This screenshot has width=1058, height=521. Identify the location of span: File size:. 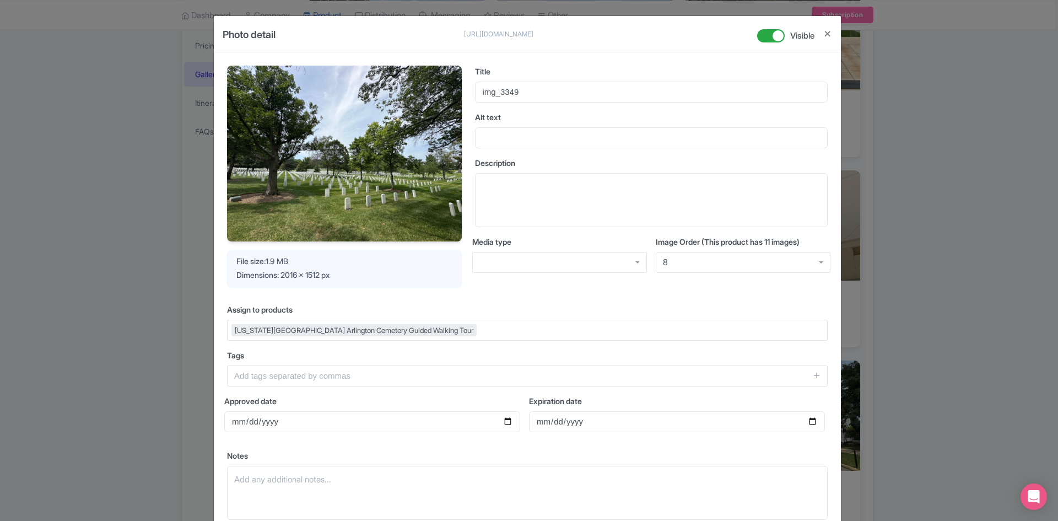
(251, 261).